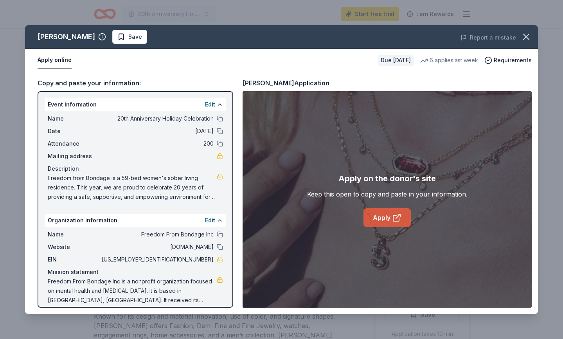 This screenshot has width=563, height=339. Describe the element at coordinates (130, 37) in the screenshot. I see `button: Save` at that location.